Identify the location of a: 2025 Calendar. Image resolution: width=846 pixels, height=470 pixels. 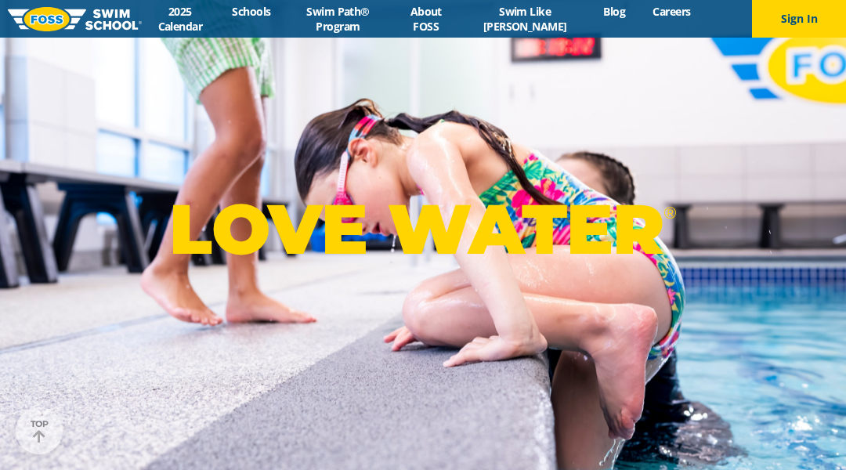
(180, 19).